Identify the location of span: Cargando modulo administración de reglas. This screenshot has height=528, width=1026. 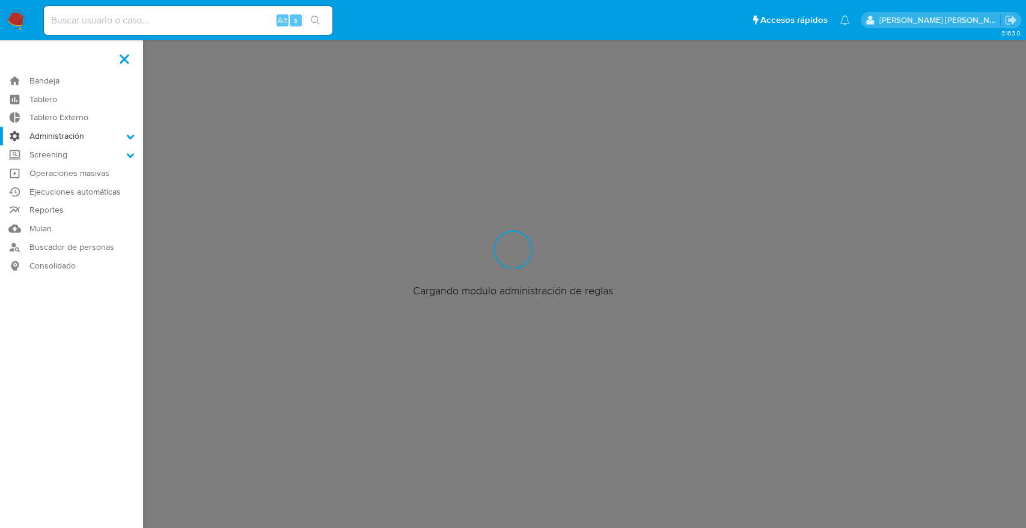
(512, 290).